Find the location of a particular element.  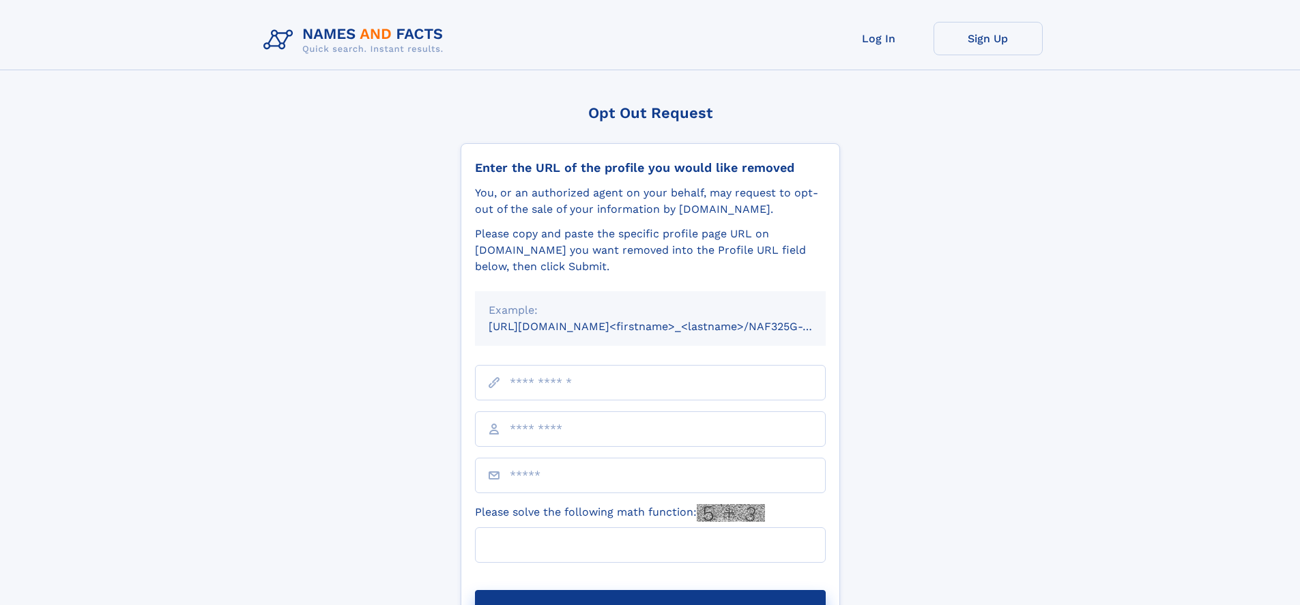

label: Please solve the following math function: is located at coordinates (620, 513).